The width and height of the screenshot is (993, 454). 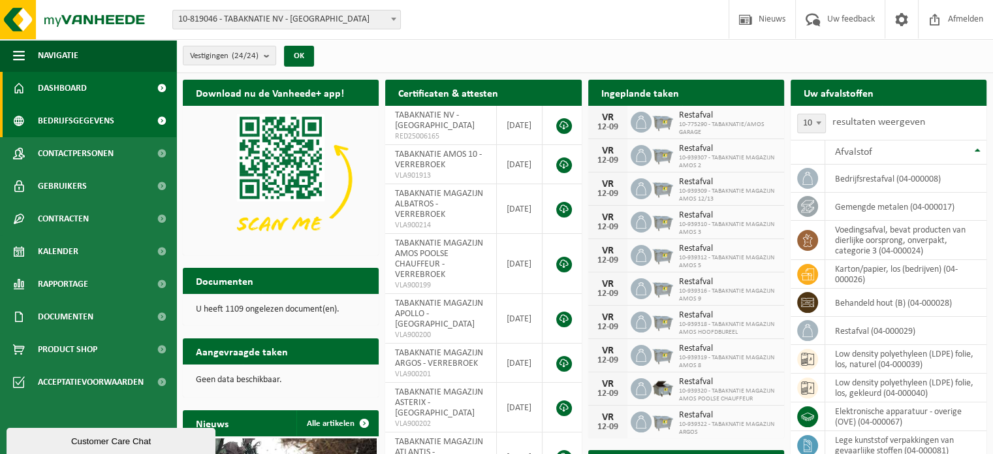 I want to click on span: VLA900199, so click(x=441, y=285).